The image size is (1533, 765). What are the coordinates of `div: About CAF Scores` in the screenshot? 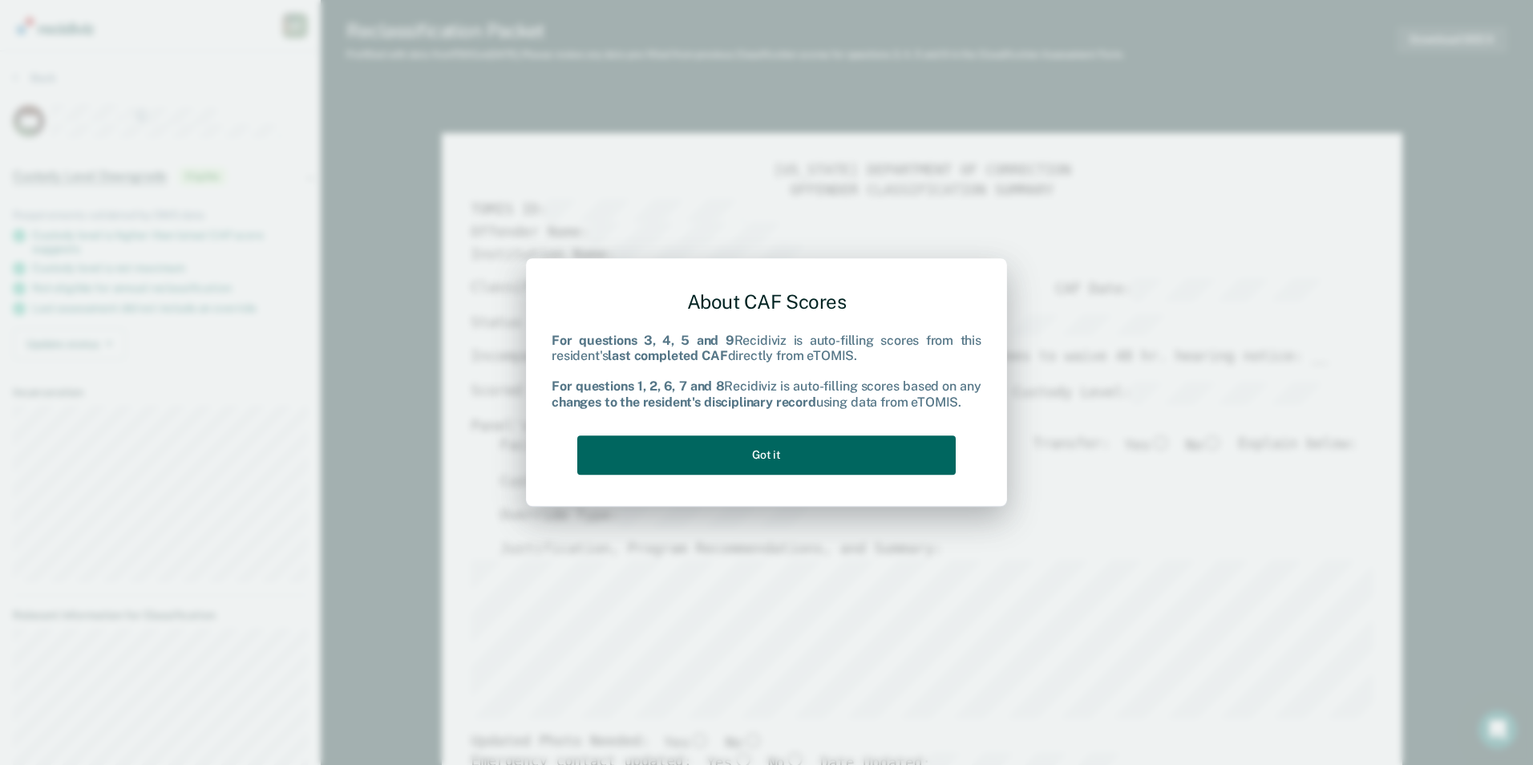 It's located at (766, 301).